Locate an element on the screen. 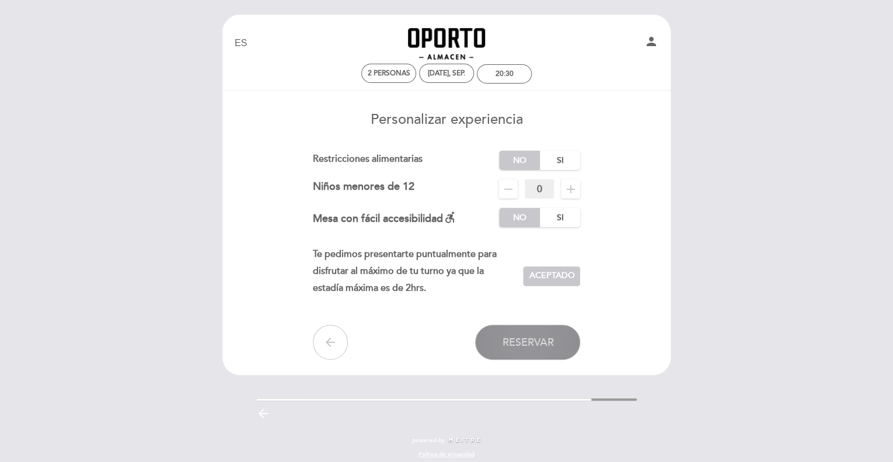  img: MEITRE is located at coordinates (464, 440).